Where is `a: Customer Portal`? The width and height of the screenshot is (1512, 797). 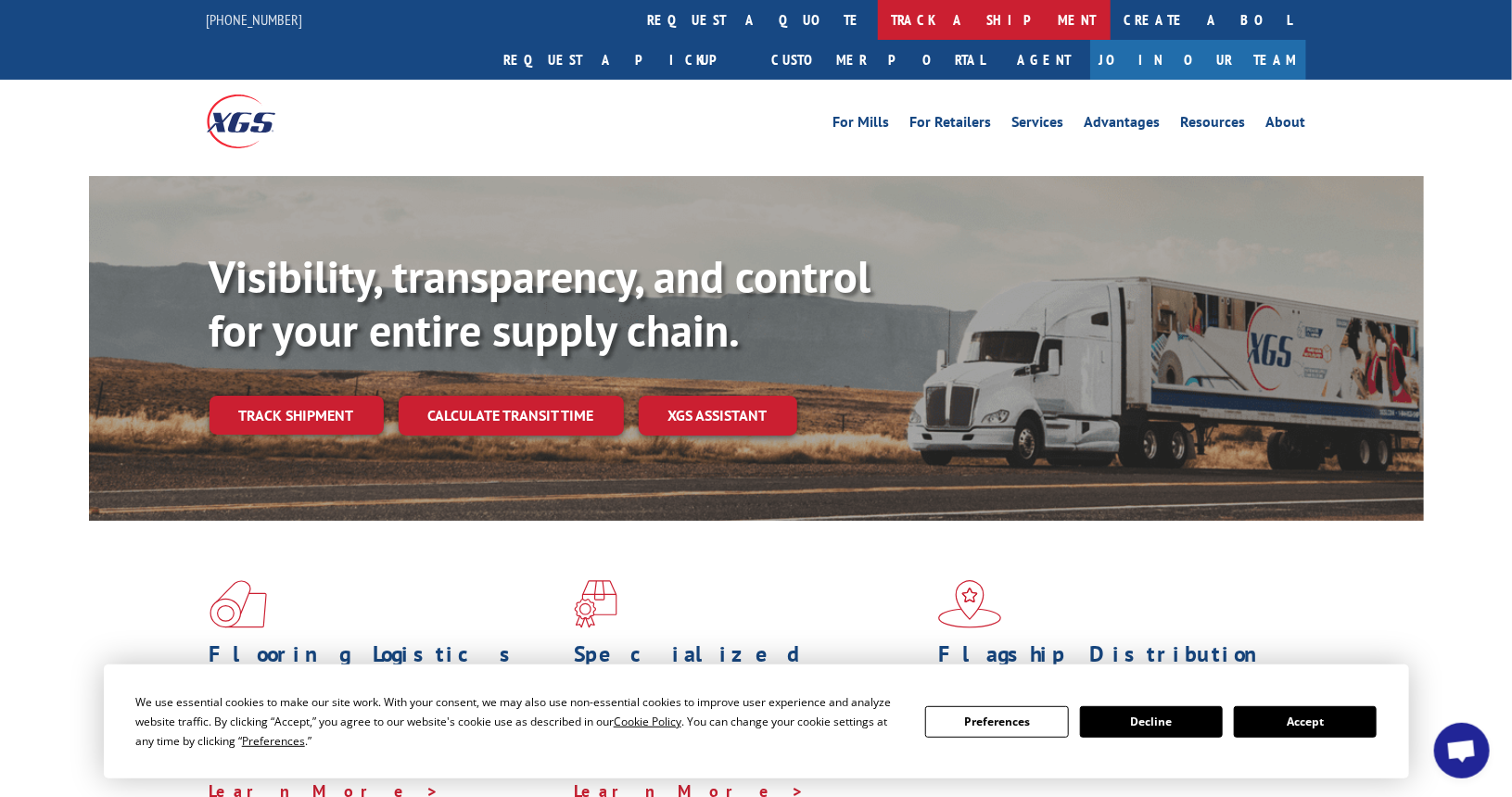
a: Customer Portal is located at coordinates (879, 59).